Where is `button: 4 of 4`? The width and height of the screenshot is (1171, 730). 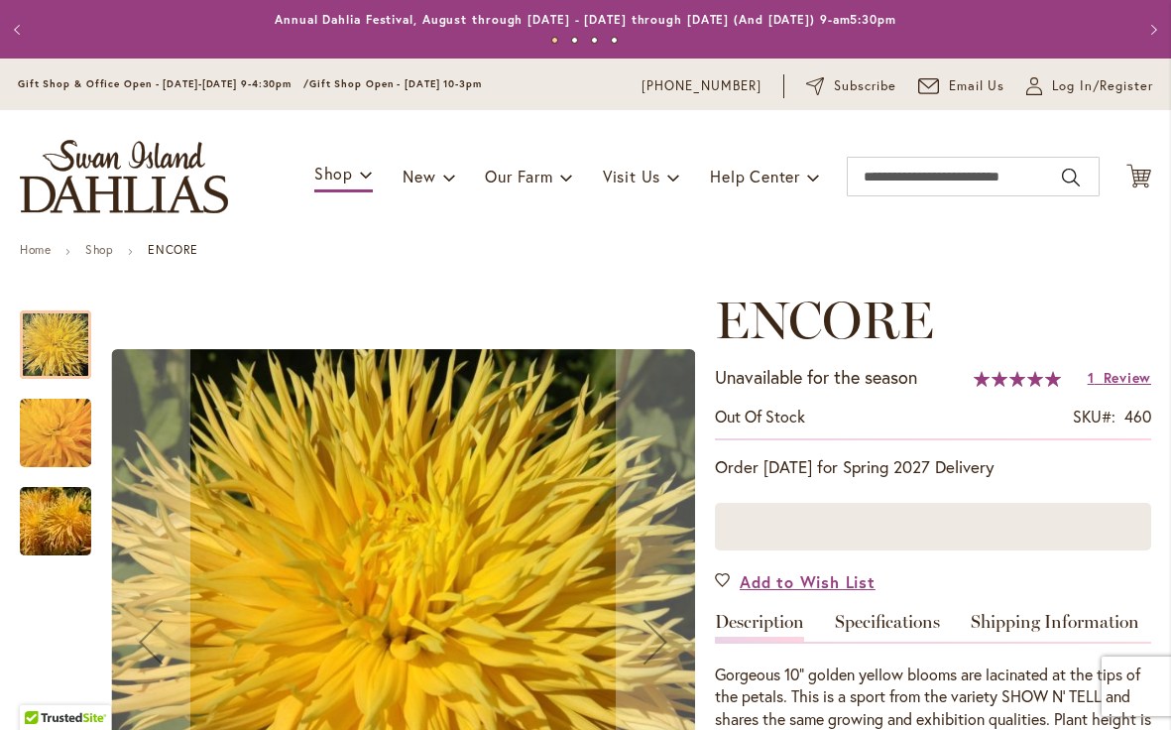 button: 4 of 4 is located at coordinates (614, 40).